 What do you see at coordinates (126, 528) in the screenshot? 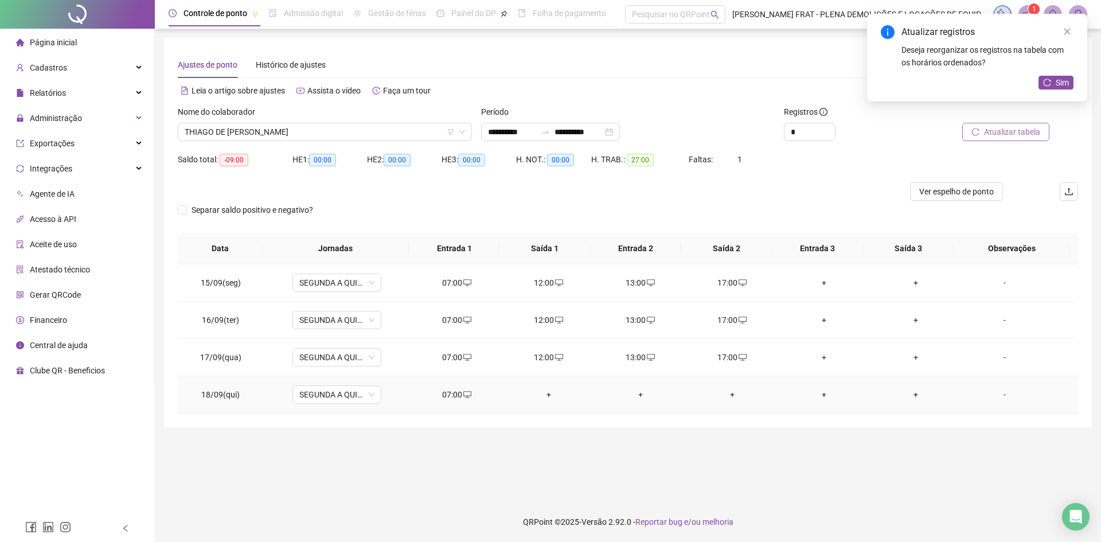
I see `span: left` at bounding box center [126, 528].